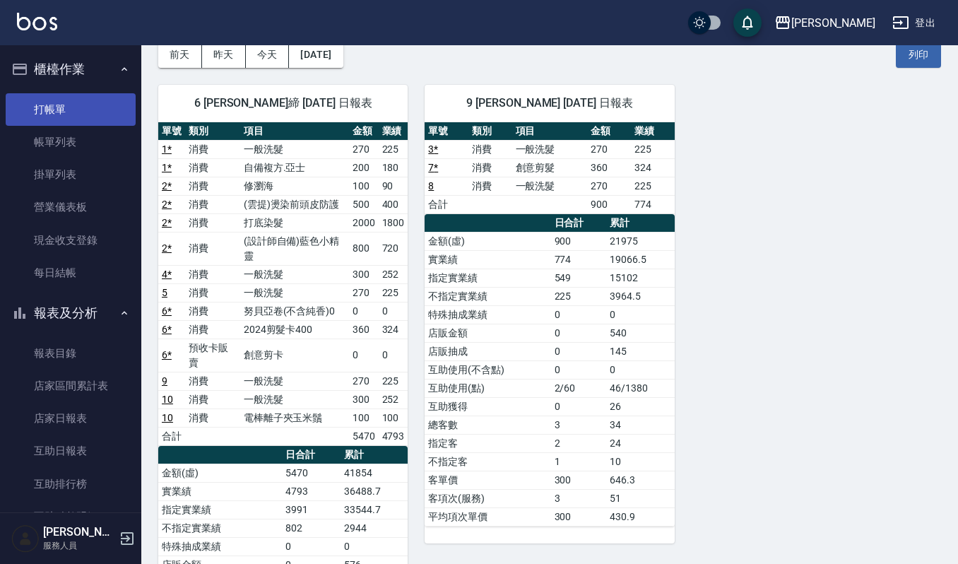 The image size is (958, 564). I want to click on td: 客單價, so click(487, 480).